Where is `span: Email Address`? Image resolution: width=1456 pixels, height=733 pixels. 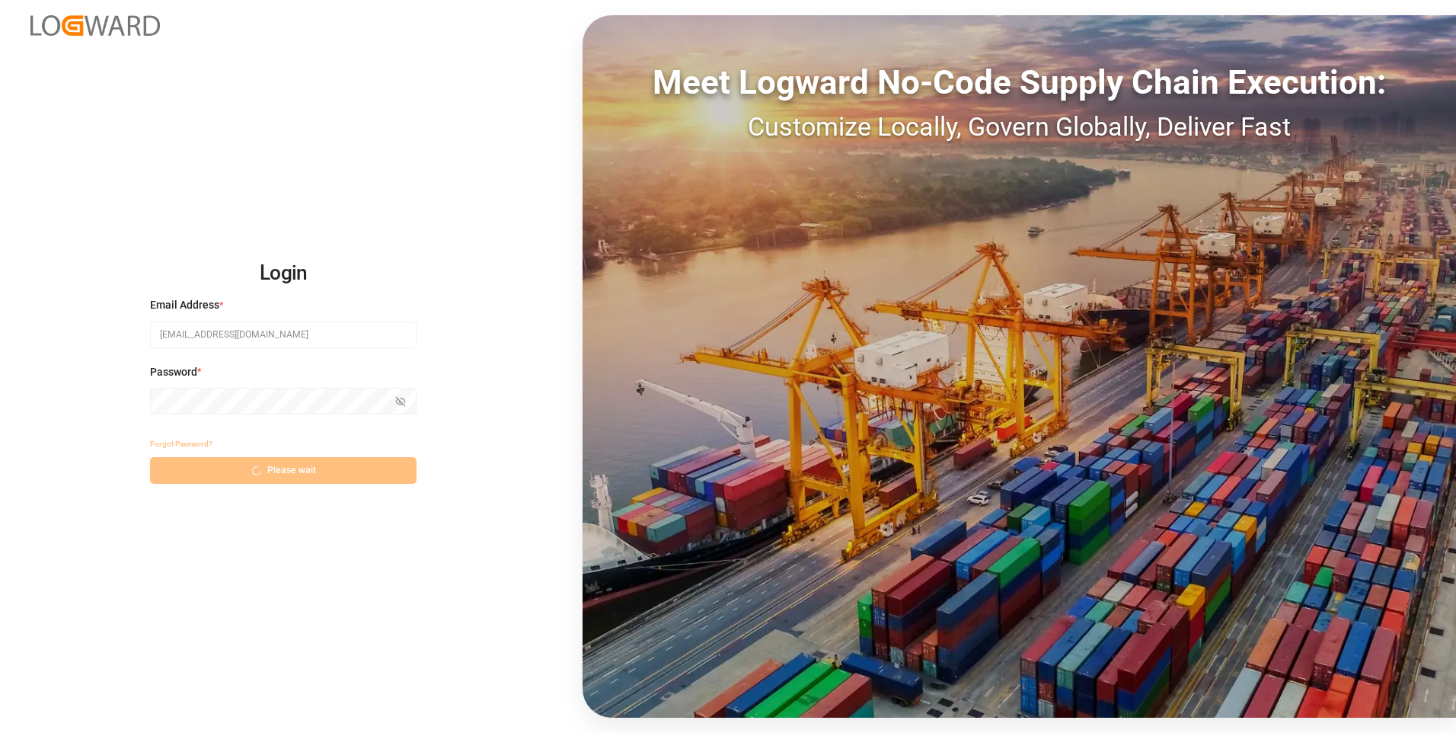 span: Email Address is located at coordinates (184, 305).